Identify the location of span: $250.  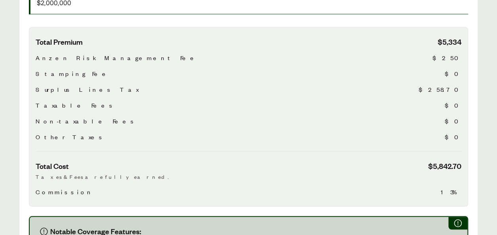
(447, 58).